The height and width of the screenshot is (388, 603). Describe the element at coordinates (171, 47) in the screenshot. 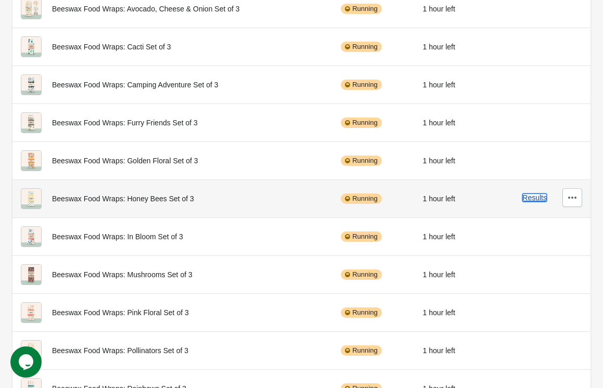

I see `div: Beeswax Food Wraps: Cacti Set of 3` at that location.